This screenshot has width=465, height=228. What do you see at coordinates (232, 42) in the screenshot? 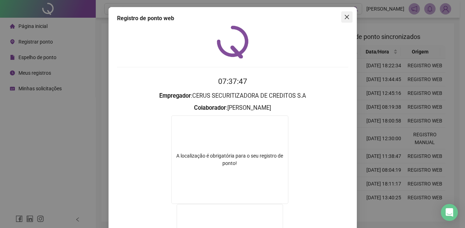
I see `img: QRPoint` at bounding box center [232, 42].